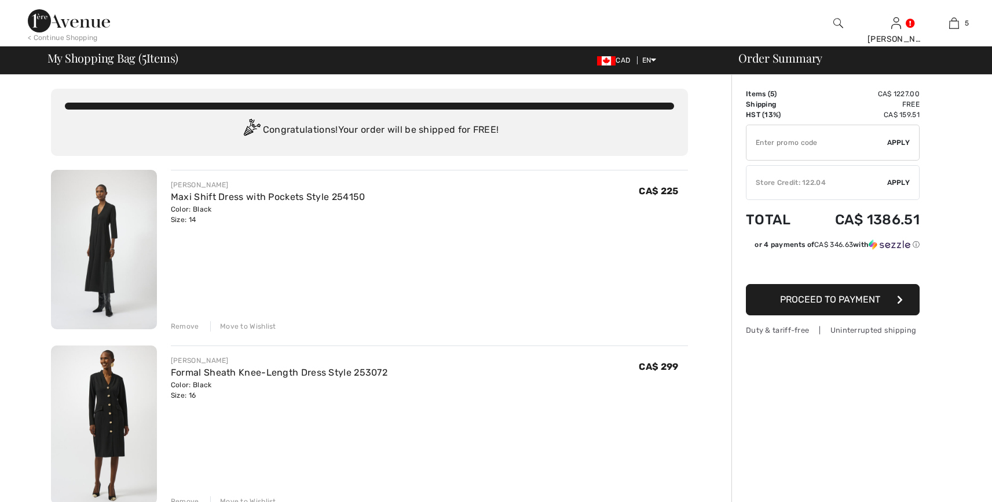 The width and height of the screenshot is (992, 502). Describe the element at coordinates (833, 244) in the screenshot. I see `span: CA$ 346.63` at that location.